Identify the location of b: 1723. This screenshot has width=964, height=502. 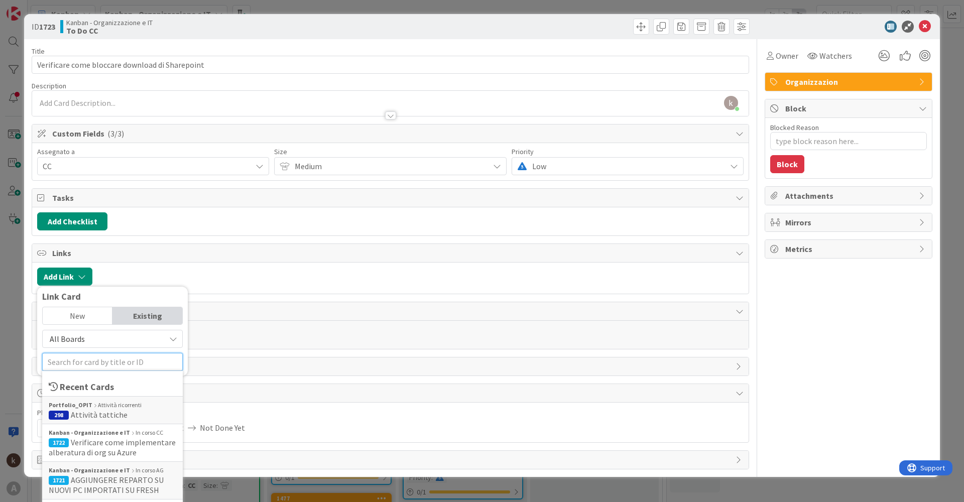
(47, 27).